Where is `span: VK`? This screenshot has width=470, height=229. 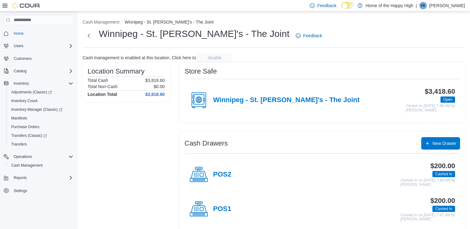 span: VK is located at coordinates (423, 6).